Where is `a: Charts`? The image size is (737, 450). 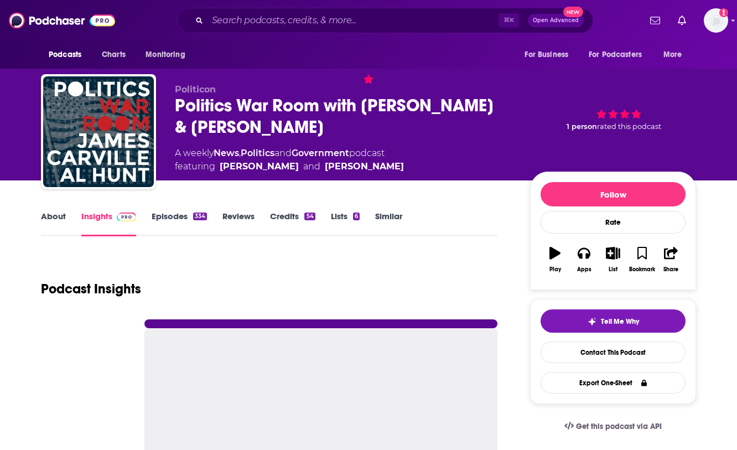 a: Charts is located at coordinates (113, 55).